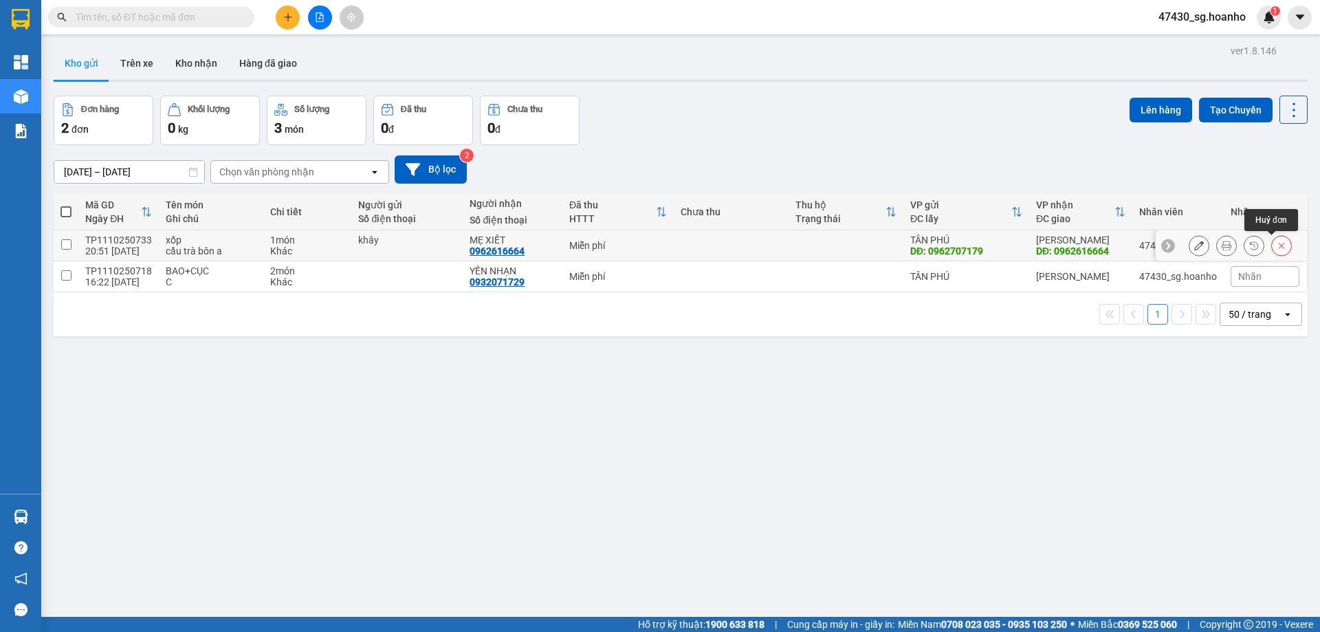  Describe the element at coordinates (1299, 17) in the screenshot. I see `button: caret-down` at that location.